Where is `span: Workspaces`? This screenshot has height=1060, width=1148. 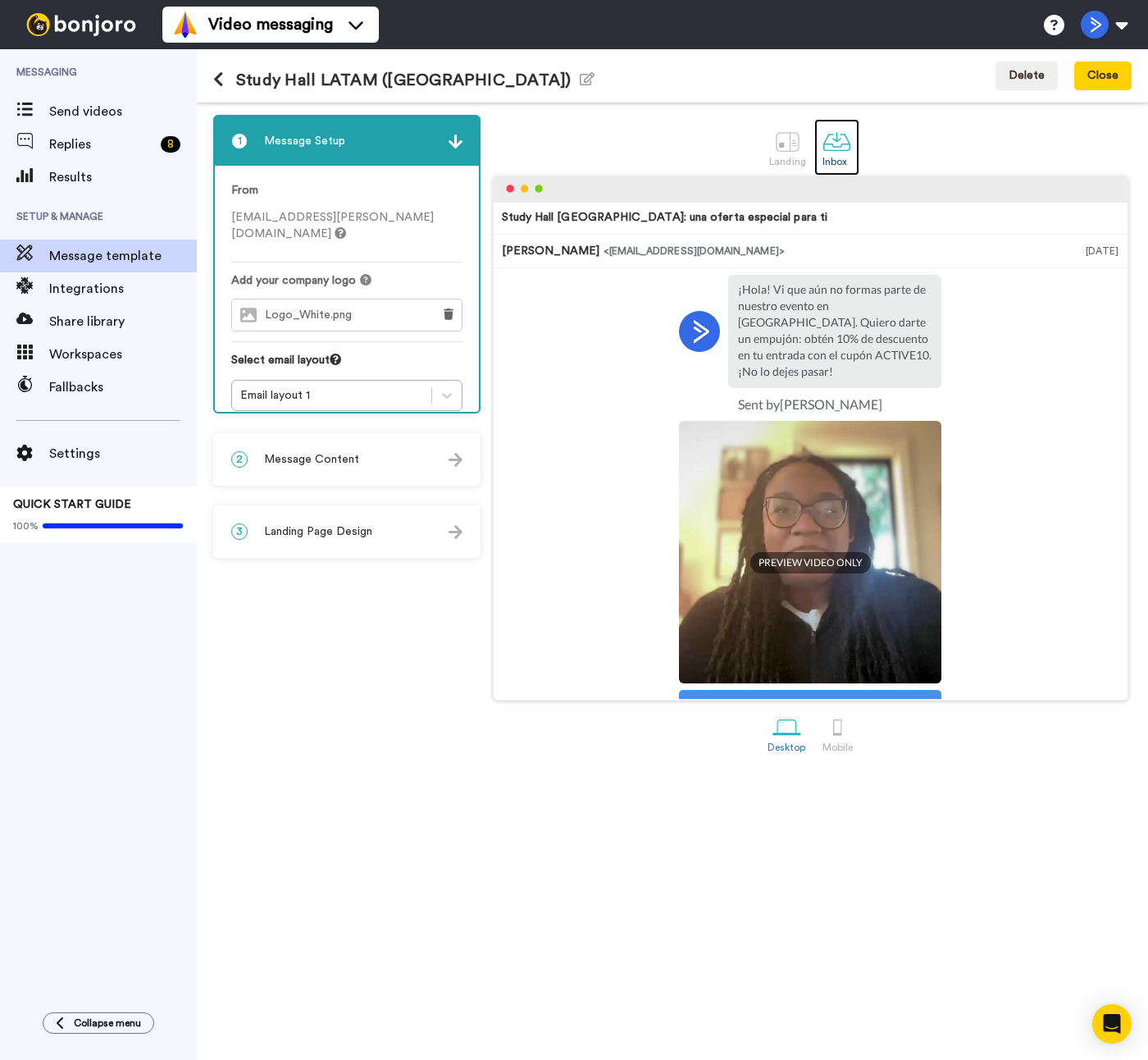 span: Workspaces is located at coordinates (123, 354).